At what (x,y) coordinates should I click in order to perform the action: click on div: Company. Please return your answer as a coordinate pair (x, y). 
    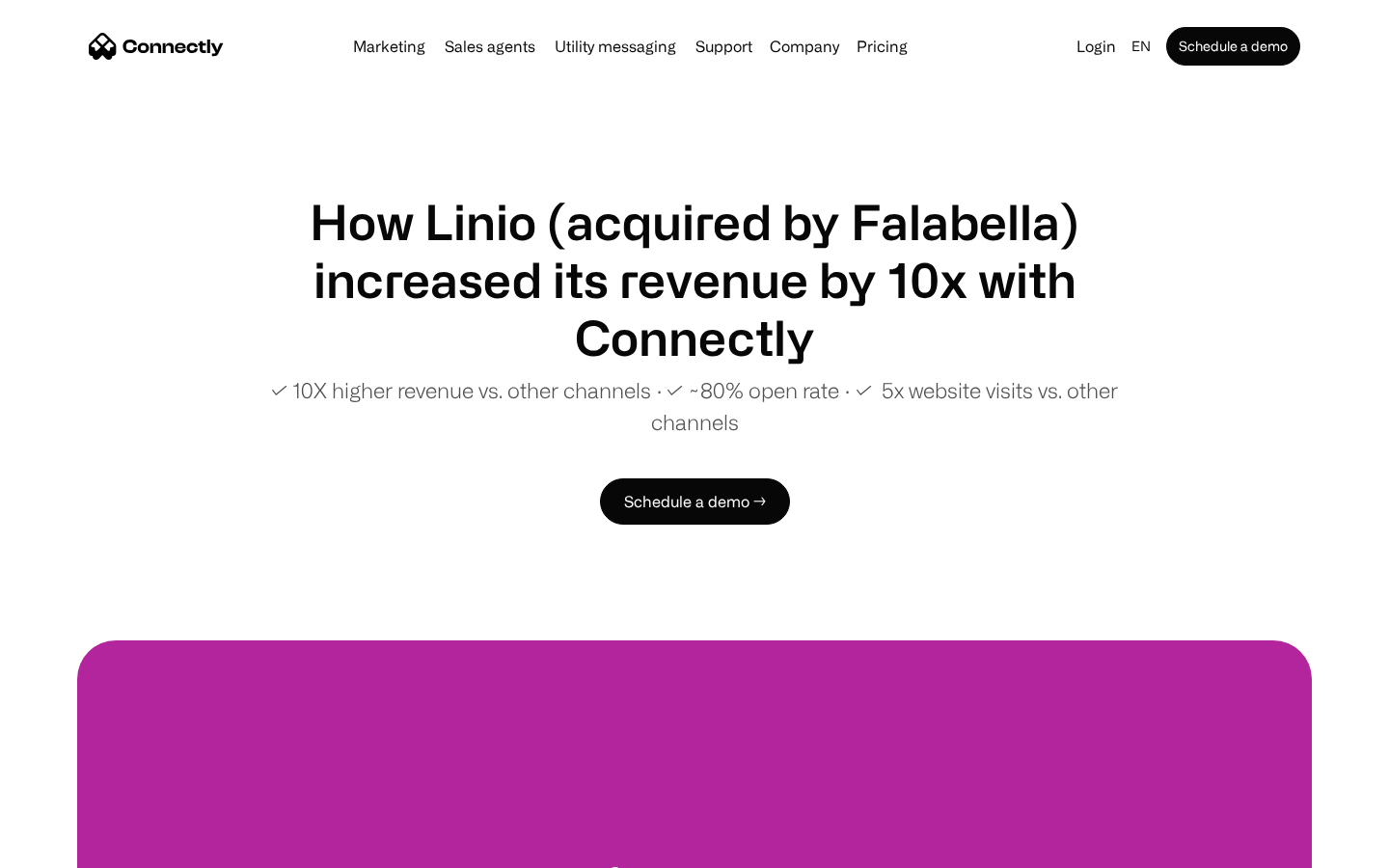
    Looking at the image, I should click on (804, 46).